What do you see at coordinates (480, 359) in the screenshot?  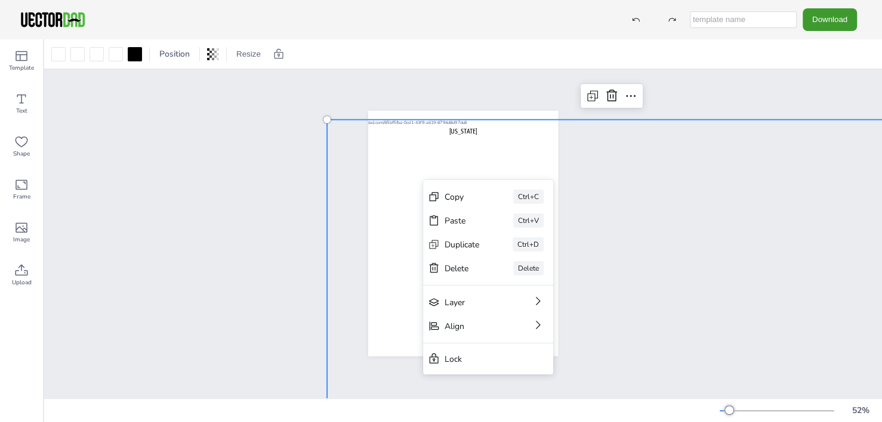 I see `div: Lock` at bounding box center [480, 359].